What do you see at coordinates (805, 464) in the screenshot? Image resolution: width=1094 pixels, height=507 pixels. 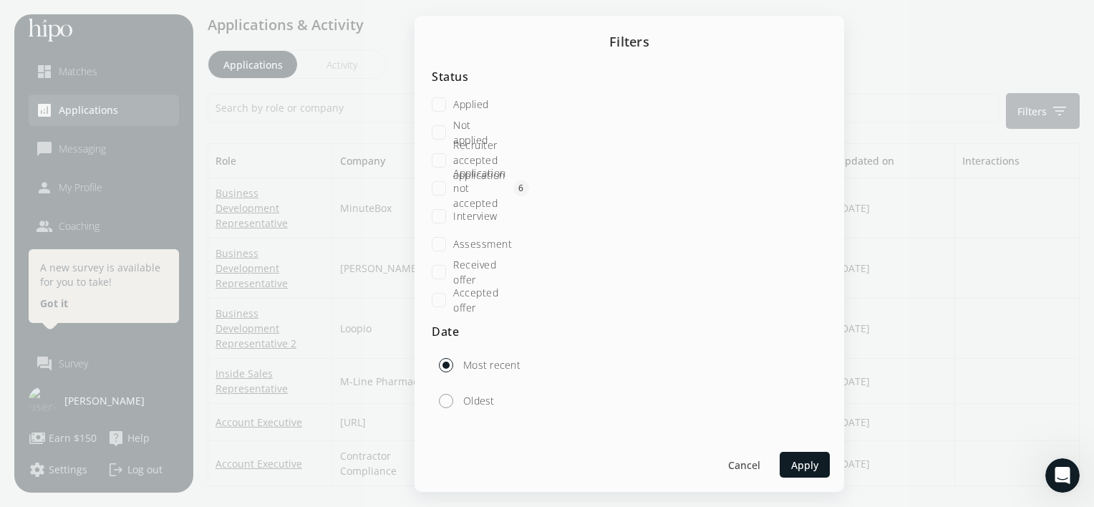 I see `span: Apply` at bounding box center [805, 464].